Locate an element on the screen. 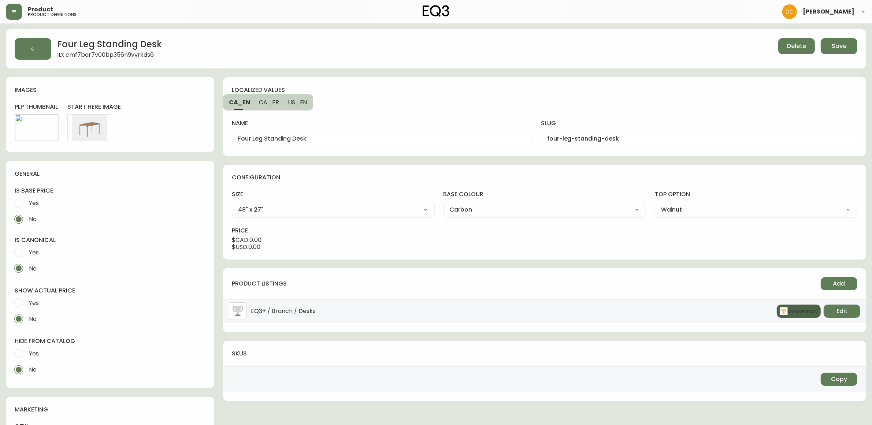  h4: start here image is located at coordinates (94, 108).